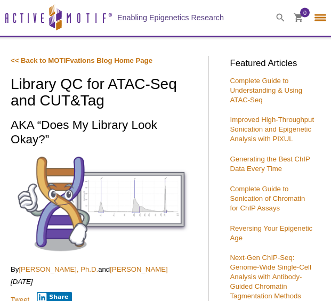 The image size is (331, 301). What do you see at coordinates (273, 63) in the screenshot?
I see `h3: Featured Articles` at bounding box center [273, 63].